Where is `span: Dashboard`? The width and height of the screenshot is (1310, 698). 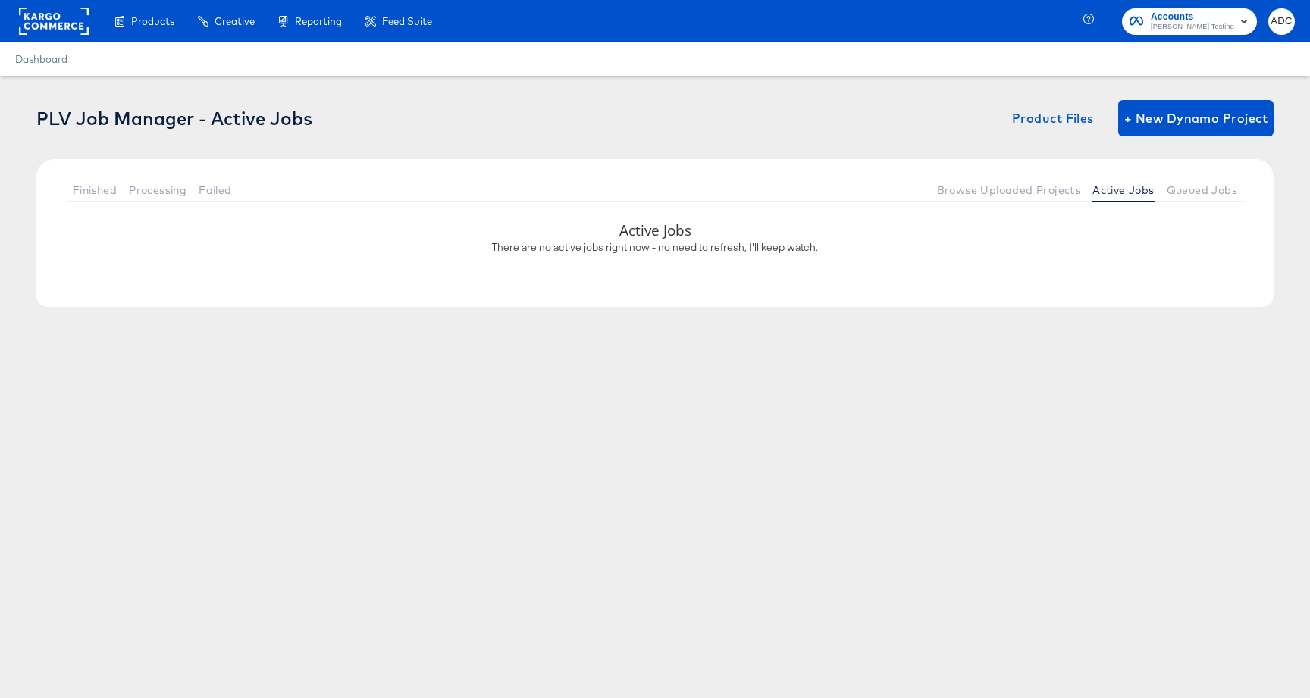
span: Dashboard is located at coordinates (41, 59).